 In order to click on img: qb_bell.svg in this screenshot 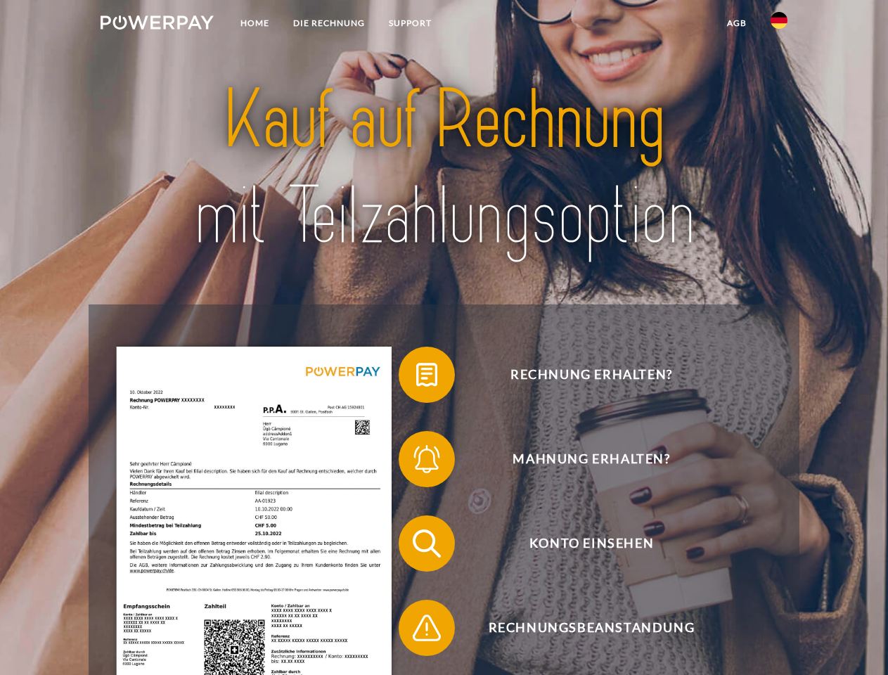, I will do `click(427, 459)`.